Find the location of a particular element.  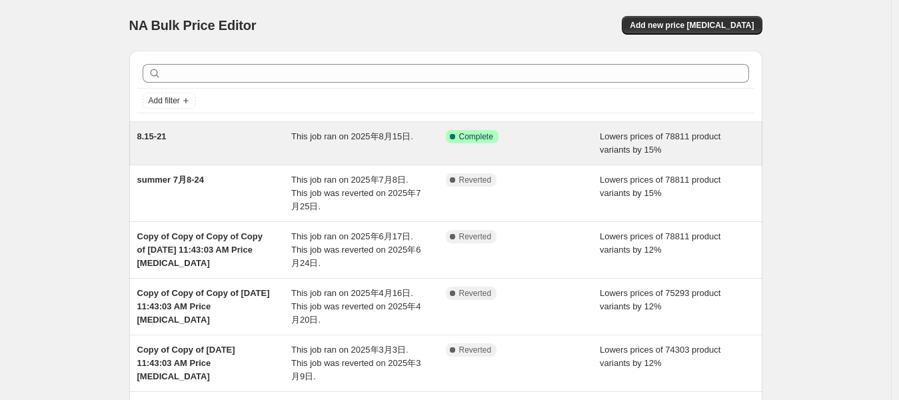

span: Lowers prices of 78811 product variants by 12% is located at coordinates (660, 243).